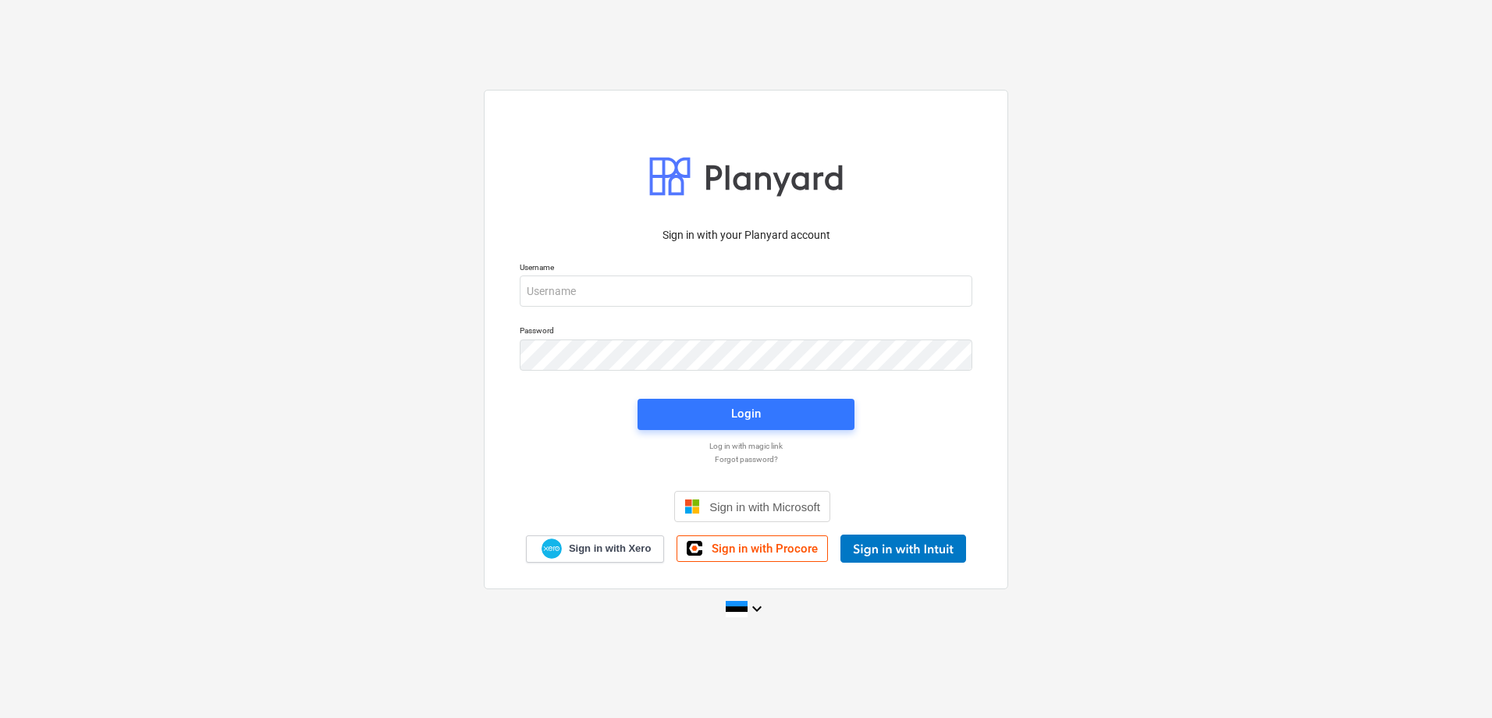 The width and height of the screenshot is (1492, 718). I want to click on span: Sign in with Xero, so click(609, 549).